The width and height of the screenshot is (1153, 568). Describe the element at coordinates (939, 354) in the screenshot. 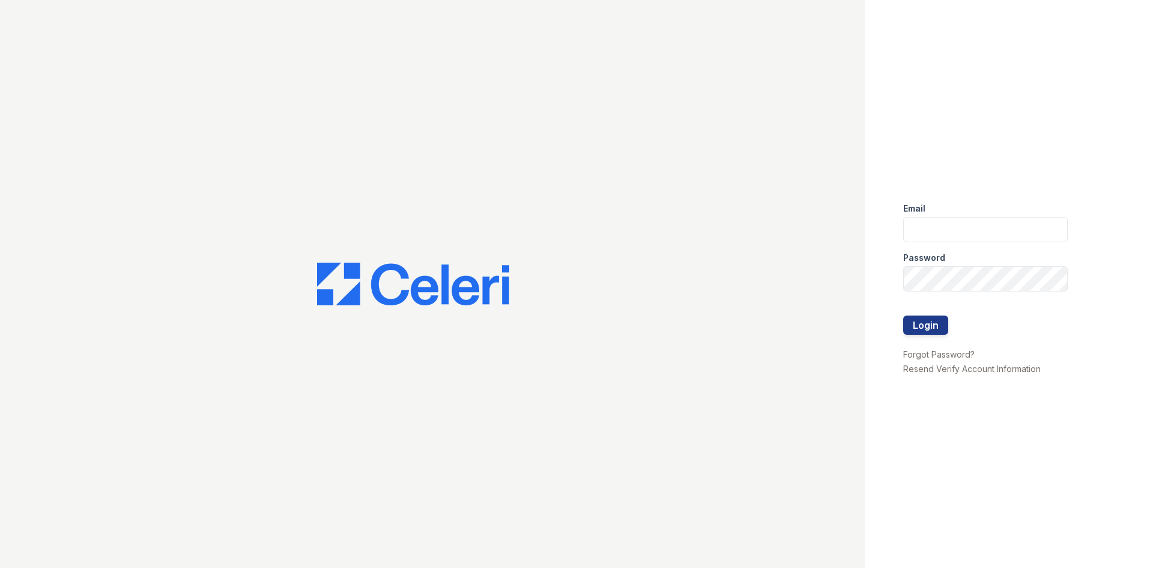

I see `a: Forgot Password?` at that location.